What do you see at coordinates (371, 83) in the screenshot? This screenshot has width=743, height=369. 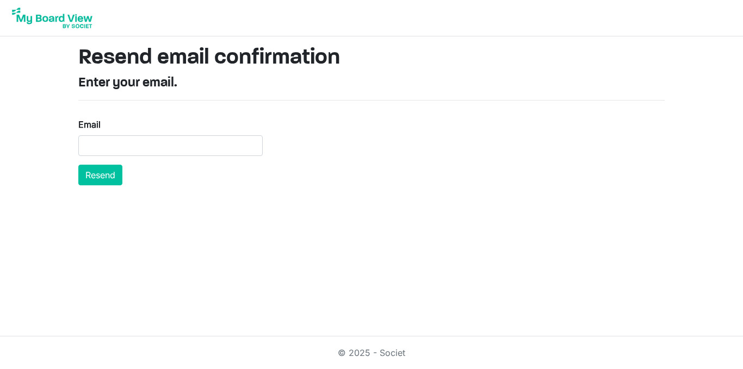 I see `h4: Enter your email.` at bounding box center [371, 83].